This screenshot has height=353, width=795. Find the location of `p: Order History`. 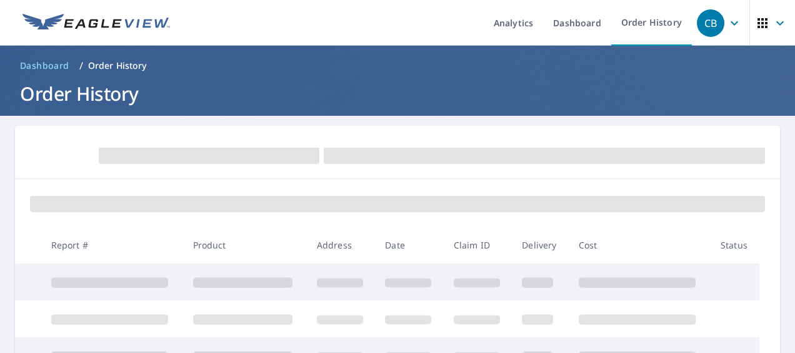

p: Order History is located at coordinates (118, 66).